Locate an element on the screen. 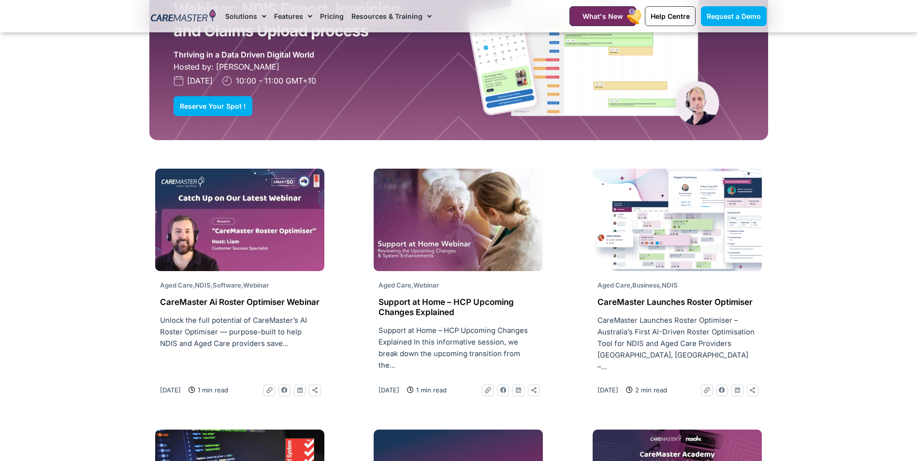  span: What's New is located at coordinates (603, 16).